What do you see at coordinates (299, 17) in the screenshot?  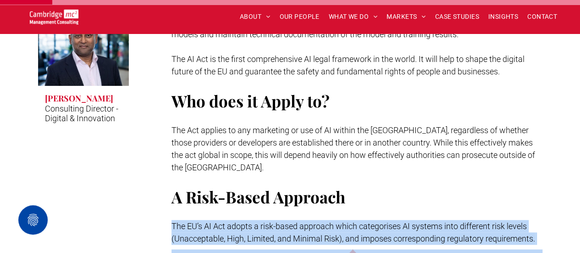 I see `a: OUR PEOPLE` at bounding box center [299, 17].